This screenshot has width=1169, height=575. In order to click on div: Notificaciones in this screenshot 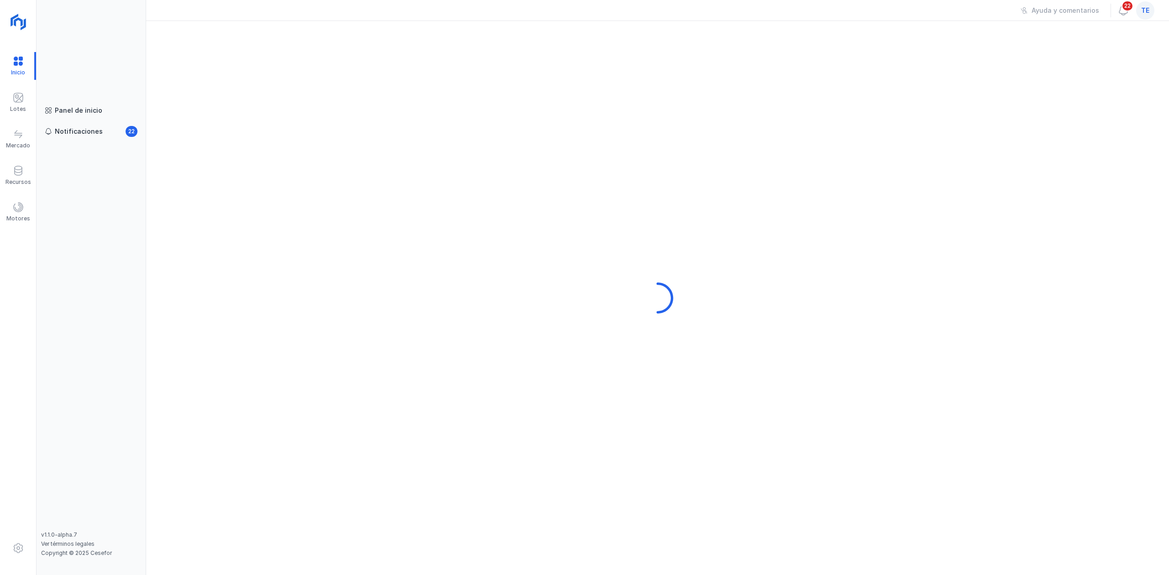, I will do `click(79, 131)`.